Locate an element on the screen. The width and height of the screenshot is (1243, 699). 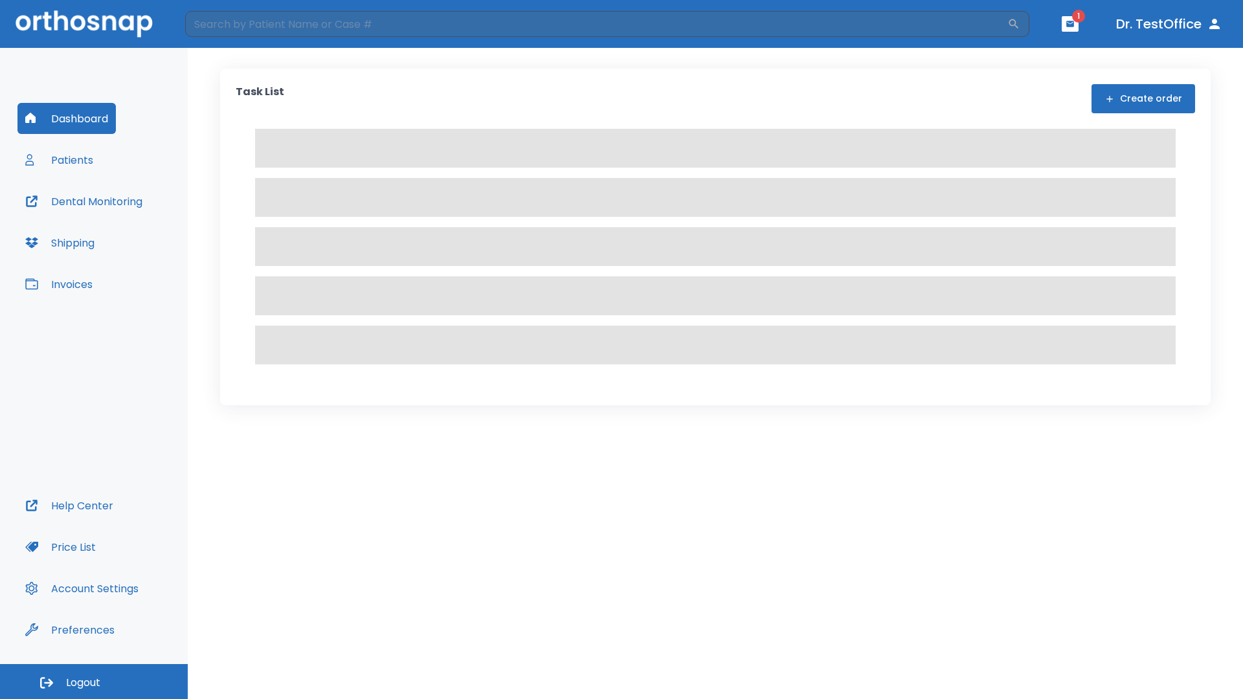
button: Help Center is located at coordinates (69, 506).